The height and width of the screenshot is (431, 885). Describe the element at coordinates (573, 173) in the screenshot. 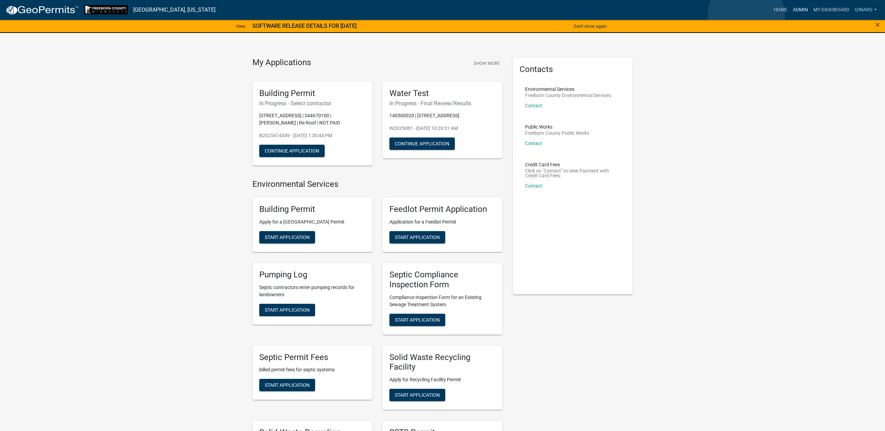

I see `p: Click on "Contact" to view Payment with Credit Card Fees.` at that location.